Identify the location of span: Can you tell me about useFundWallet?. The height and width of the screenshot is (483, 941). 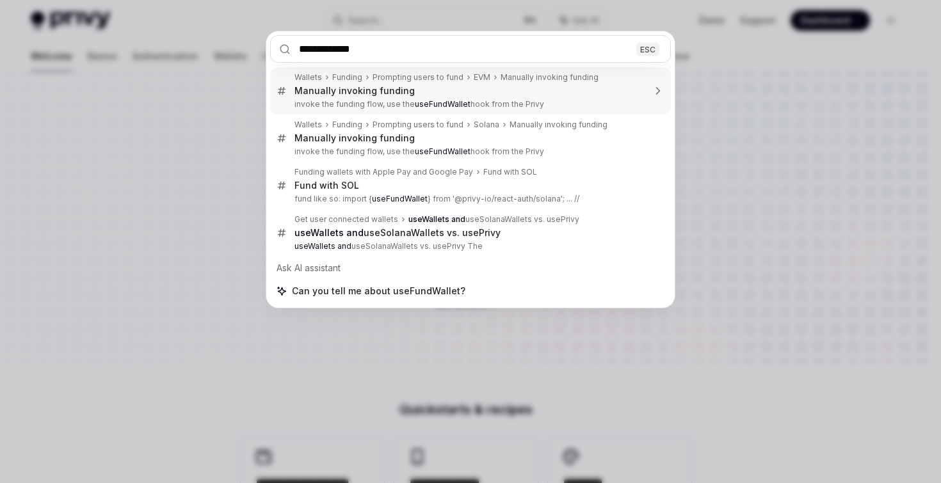
(378, 291).